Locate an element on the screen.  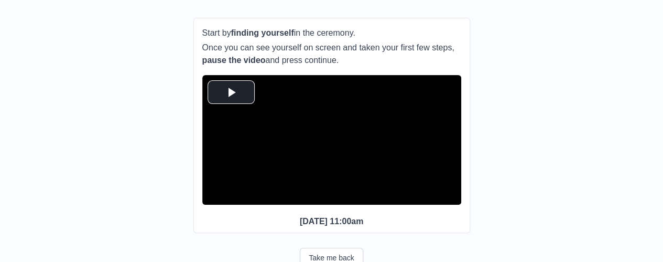
b: finding yourself is located at coordinates (263, 32).